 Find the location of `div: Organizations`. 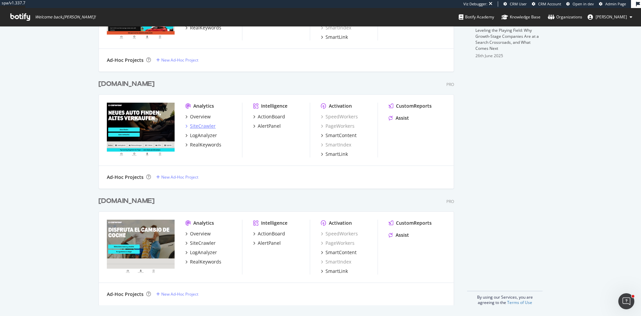

div: Organizations is located at coordinates (565, 17).